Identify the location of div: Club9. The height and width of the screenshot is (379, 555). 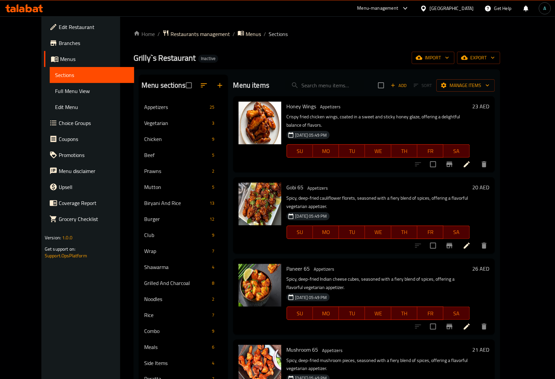
(183, 235).